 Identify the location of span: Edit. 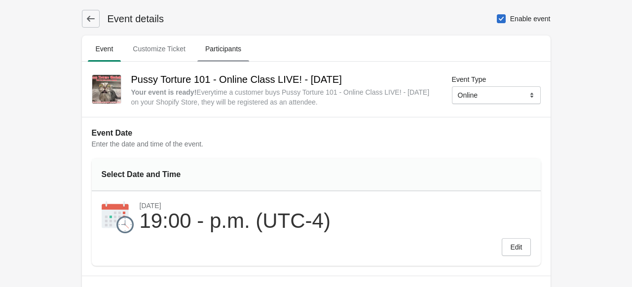
(516, 247).